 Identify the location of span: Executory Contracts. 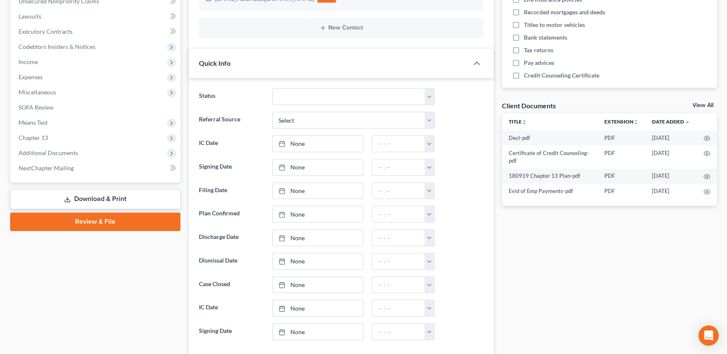
(46, 31).